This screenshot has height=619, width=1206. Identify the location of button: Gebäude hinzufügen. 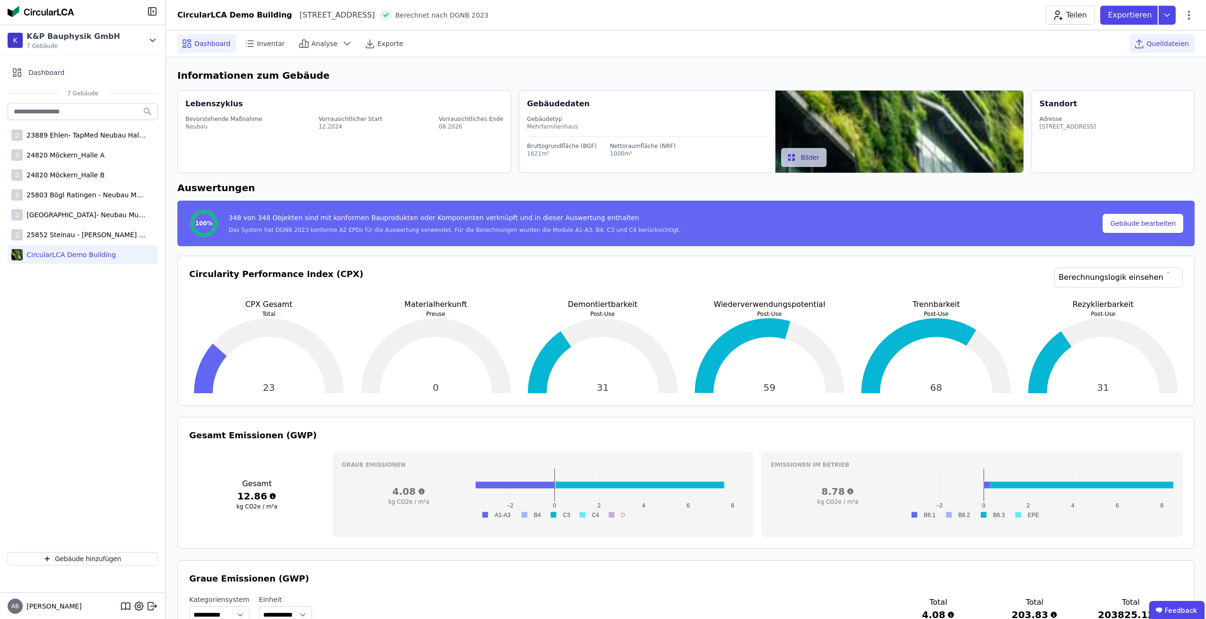
(83, 559).